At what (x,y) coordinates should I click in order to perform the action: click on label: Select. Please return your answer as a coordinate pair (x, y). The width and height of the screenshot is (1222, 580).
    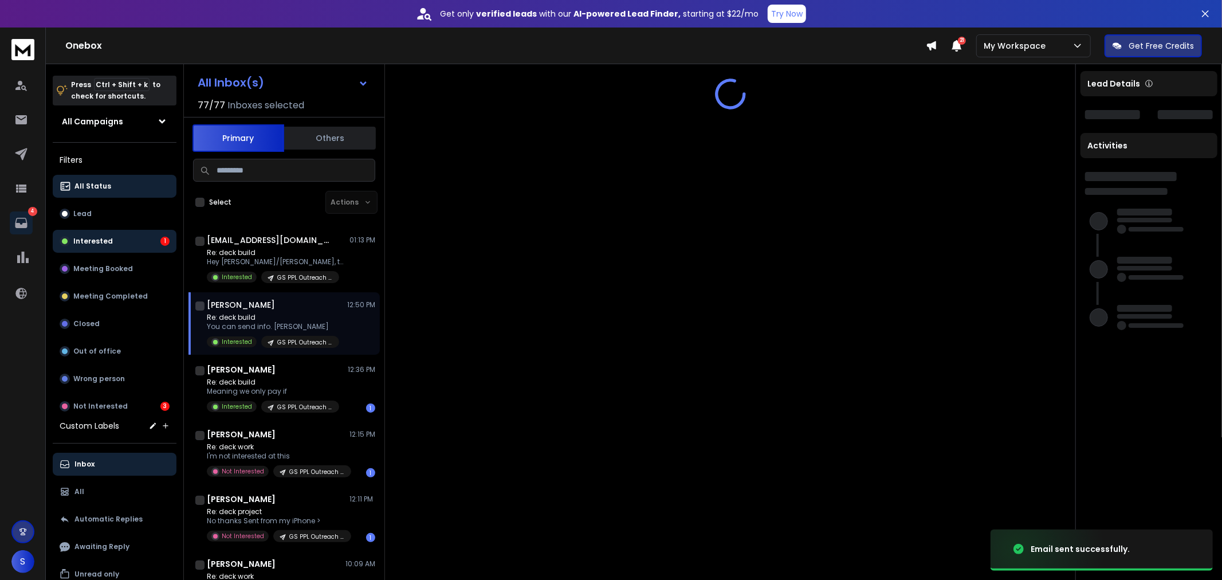
    Looking at the image, I should click on (220, 202).